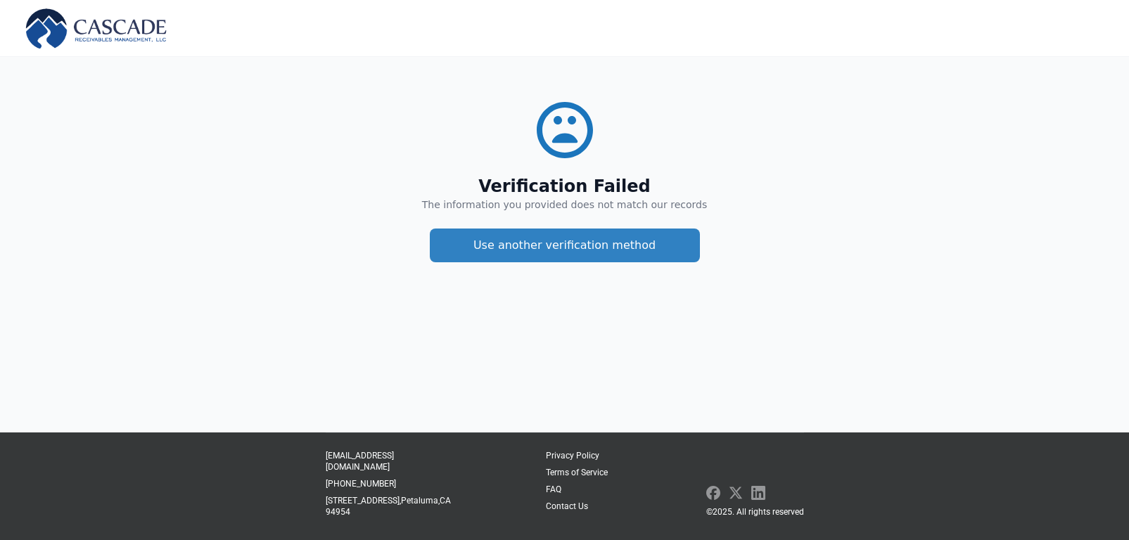 This screenshot has height=540, width=1129. Describe the element at coordinates (567, 506) in the screenshot. I see `a: Contact Us` at that location.